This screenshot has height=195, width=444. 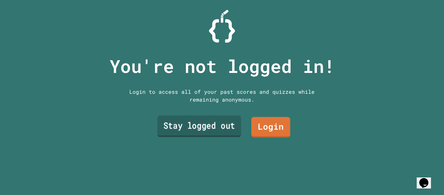 I want to click on a: Login, so click(x=271, y=127).